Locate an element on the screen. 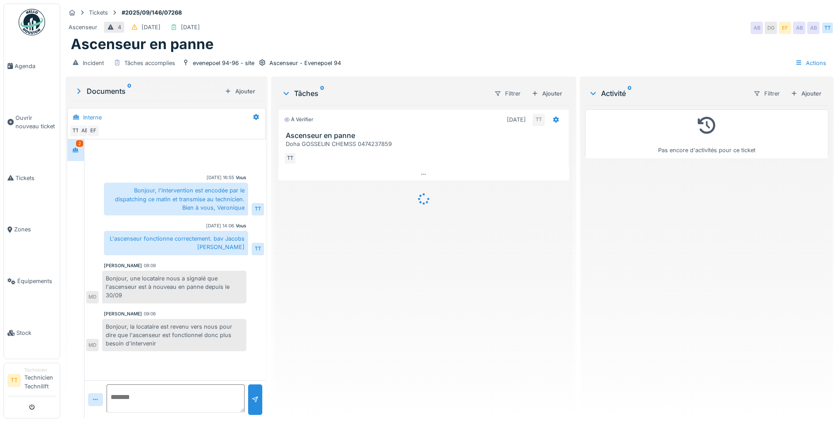 This screenshot has height=422, width=839. span: Tickets is located at coordinates (36, 178).